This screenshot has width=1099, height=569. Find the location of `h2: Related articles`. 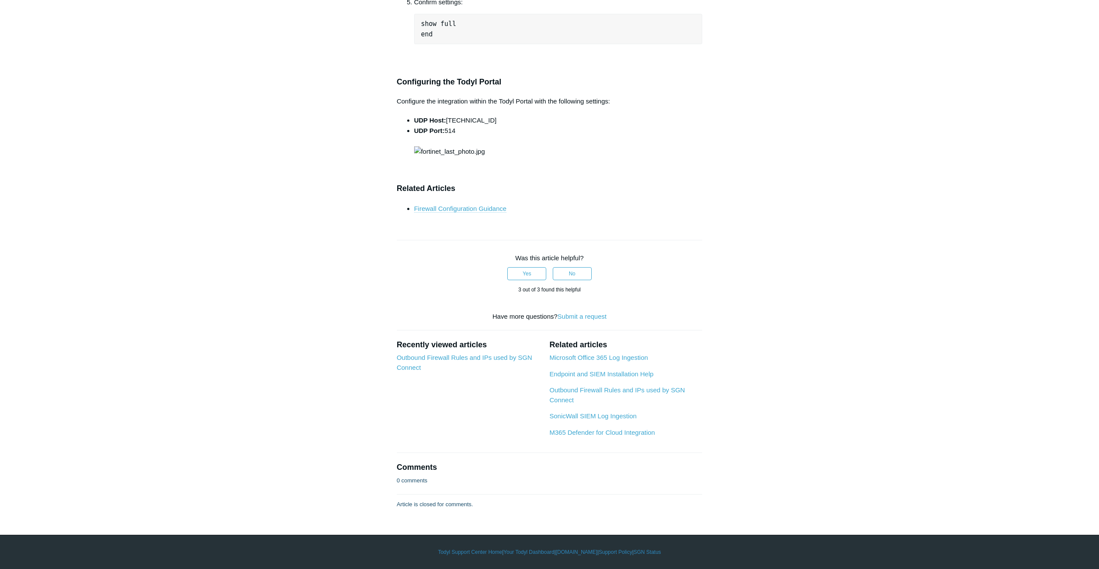

h2: Related articles is located at coordinates (626, 345).